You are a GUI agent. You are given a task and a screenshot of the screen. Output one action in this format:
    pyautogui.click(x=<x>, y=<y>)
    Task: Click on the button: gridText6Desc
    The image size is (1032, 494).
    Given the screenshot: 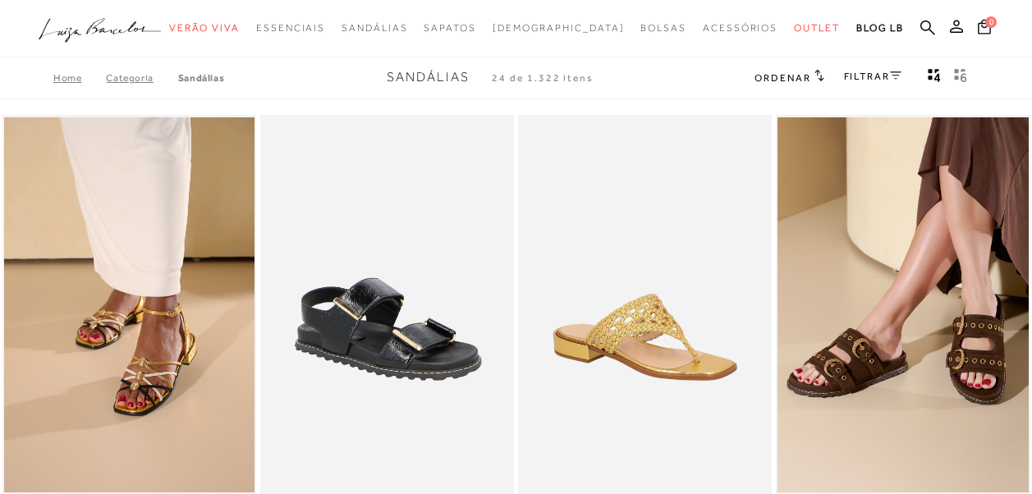 What is the action you would take?
    pyautogui.click(x=960, y=78)
    